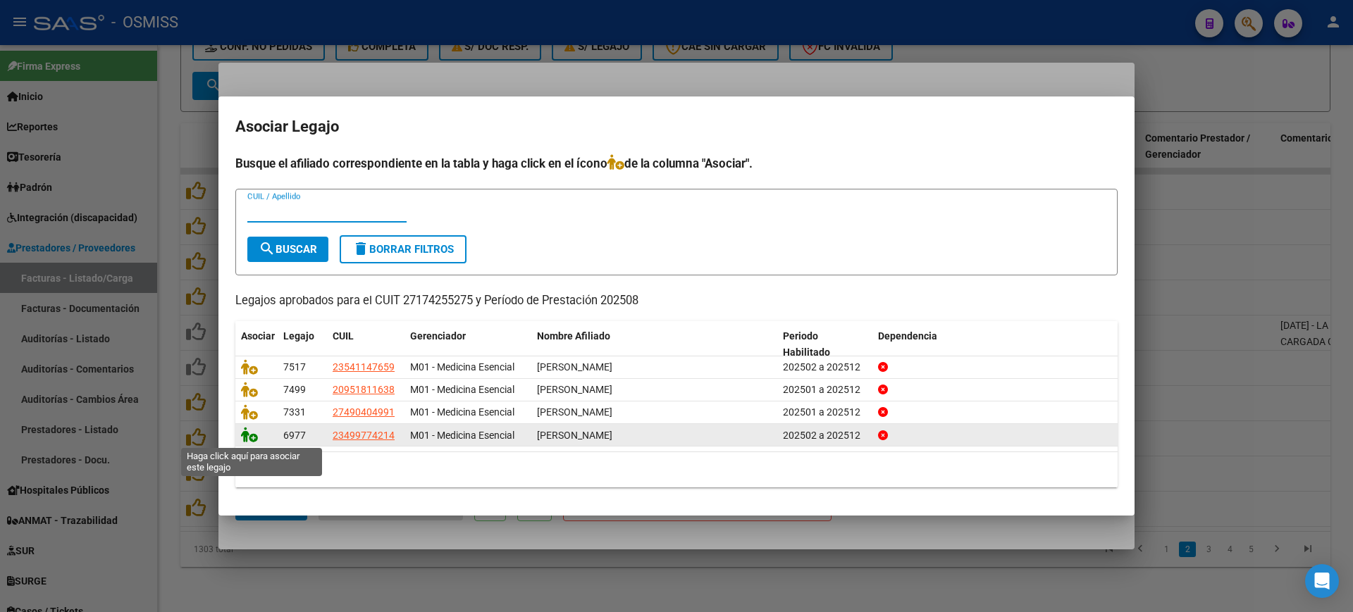 The image size is (1353, 612). What do you see at coordinates (654, 344) in the screenshot?
I see `datatable-header-cell: Nombre Afiliado` at bounding box center [654, 344].